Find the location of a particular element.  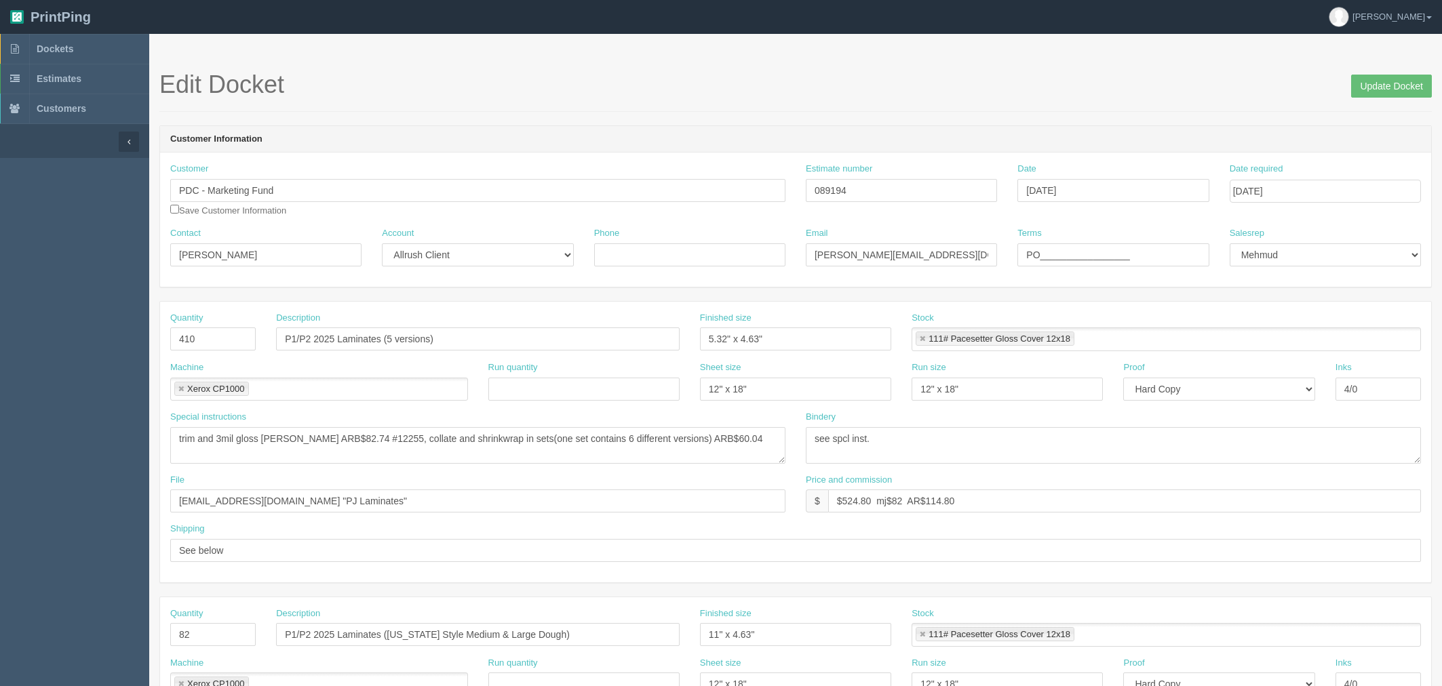

span: Estimates is located at coordinates (59, 79).